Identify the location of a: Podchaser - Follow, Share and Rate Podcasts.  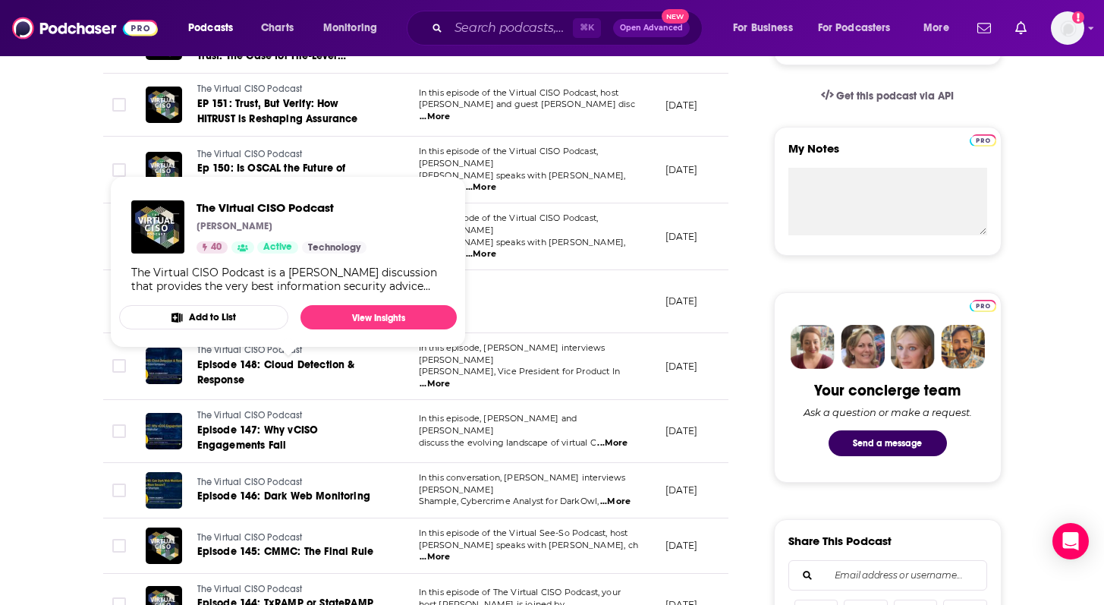
(85, 28).